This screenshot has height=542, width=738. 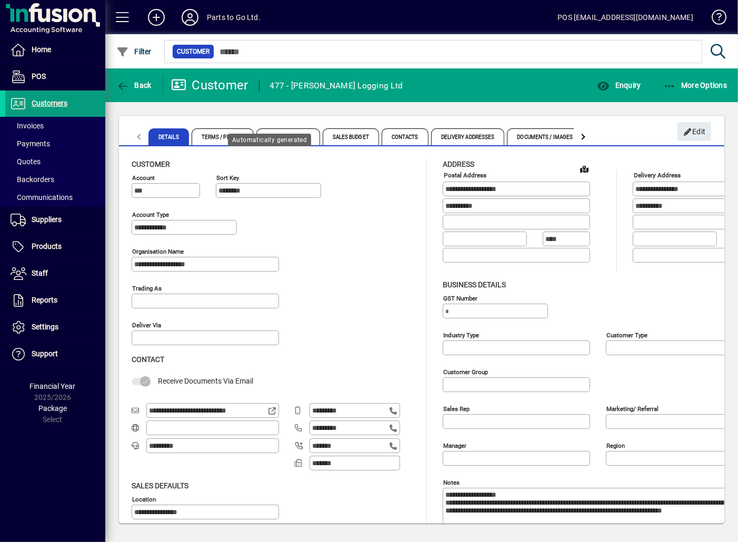 What do you see at coordinates (55, 50) in the screenshot?
I see `a: Home` at bounding box center [55, 50].